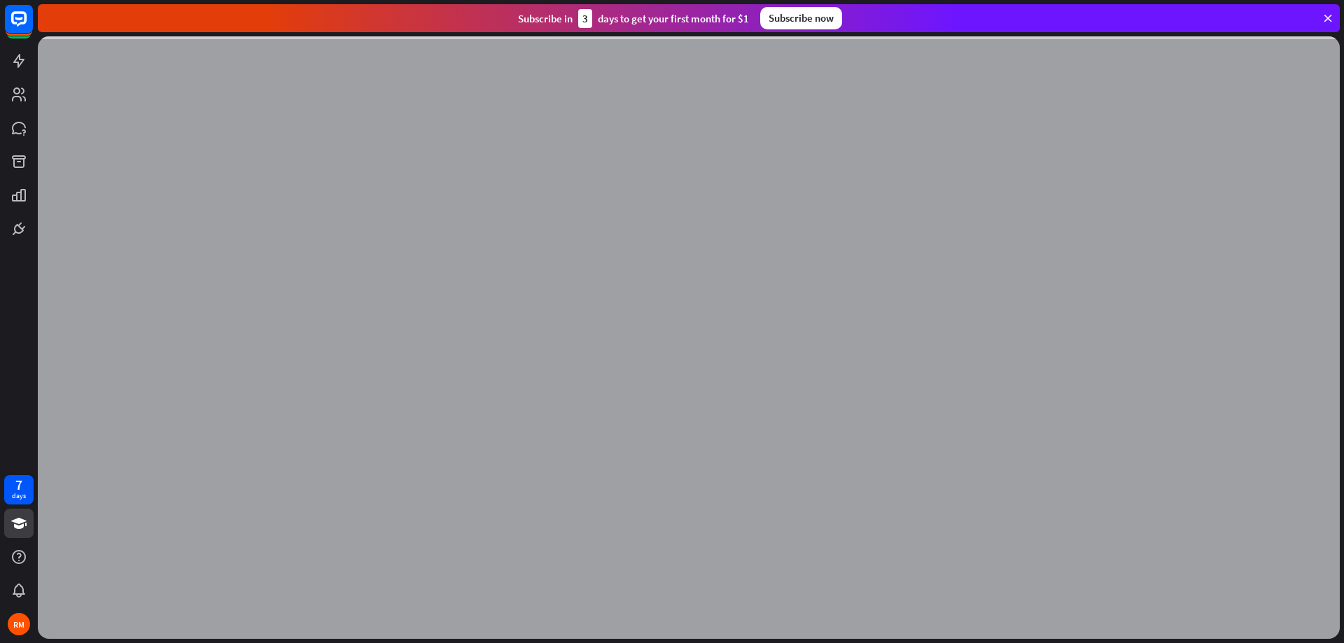 Image resolution: width=1344 pixels, height=643 pixels. I want to click on div: Subscribe in days to get your first month for $1, so click(633, 18).